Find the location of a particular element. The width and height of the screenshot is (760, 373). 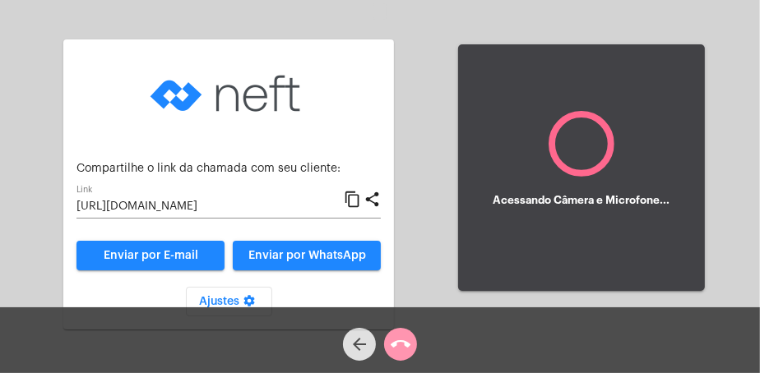

mat-icon: content_copy is located at coordinates (352, 200).